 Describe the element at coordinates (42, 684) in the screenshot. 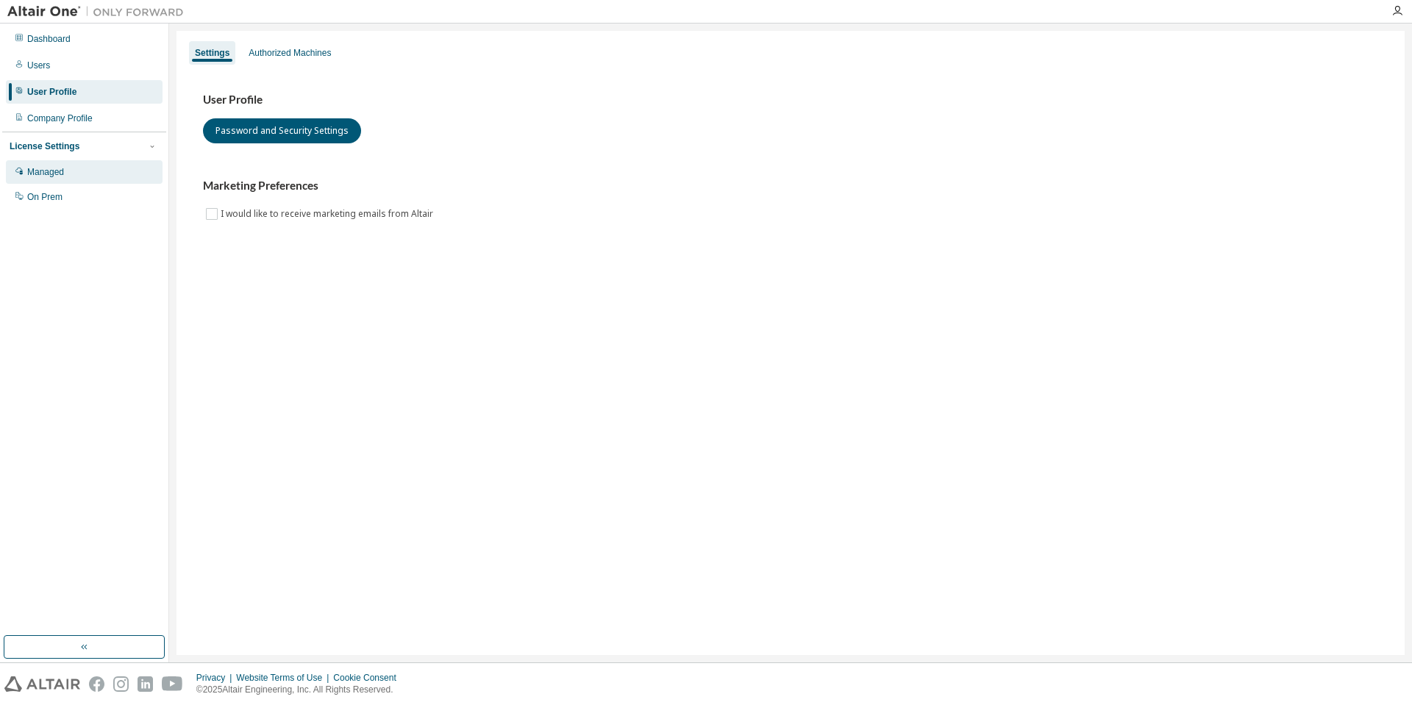

I see `img: altair_logo.svg` at that location.